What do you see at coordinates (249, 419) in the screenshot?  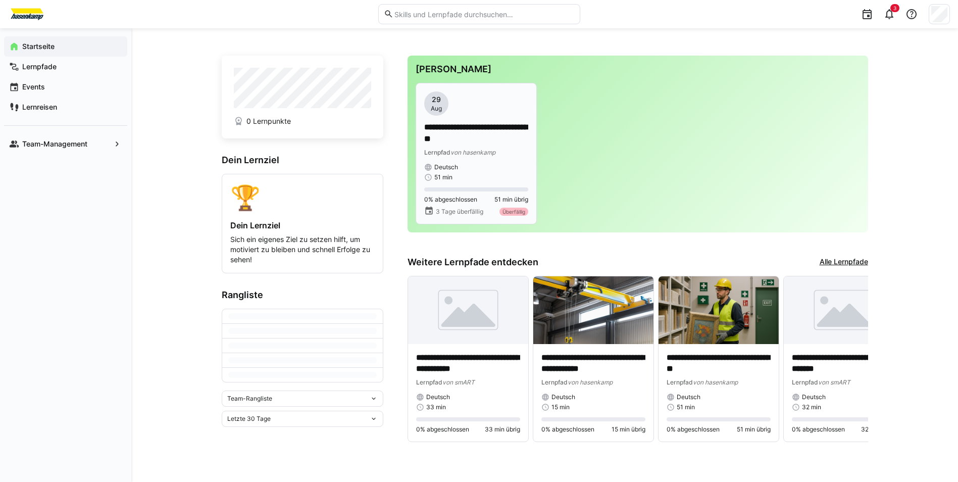 I see `span: Letzte 30 Tage` at bounding box center [249, 419].